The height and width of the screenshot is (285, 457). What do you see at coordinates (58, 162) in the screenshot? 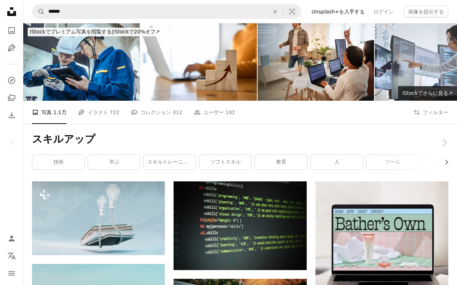
I see `a: 技術` at bounding box center [58, 162].